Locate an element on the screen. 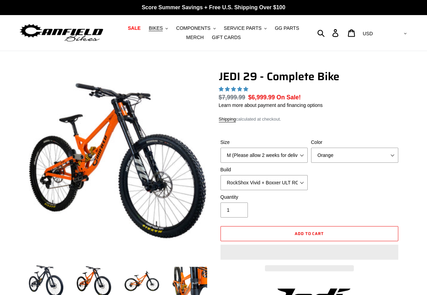 Image resolution: width=427 pixels, height=295 pixels. a: Shipping is located at coordinates (228, 119).